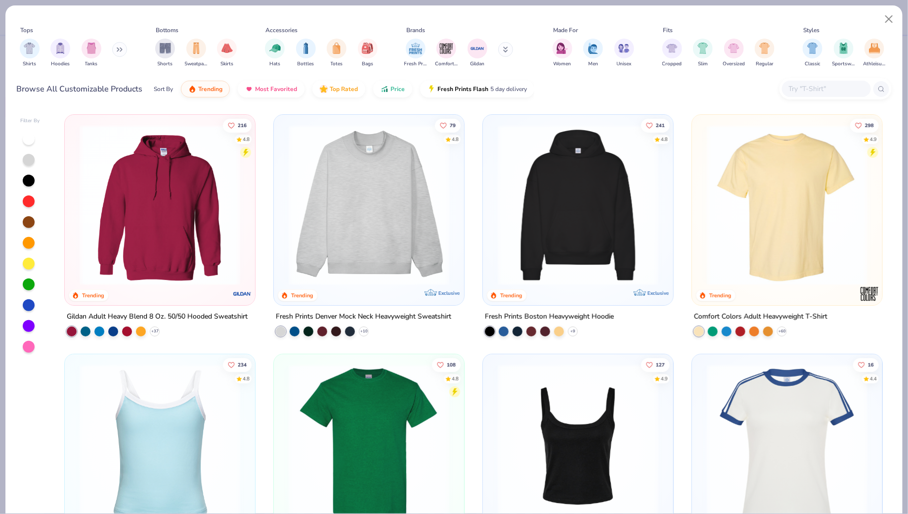 The image size is (908, 514). What do you see at coordinates (337, 48) in the screenshot?
I see `img: Totes Image` at bounding box center [337, 48].